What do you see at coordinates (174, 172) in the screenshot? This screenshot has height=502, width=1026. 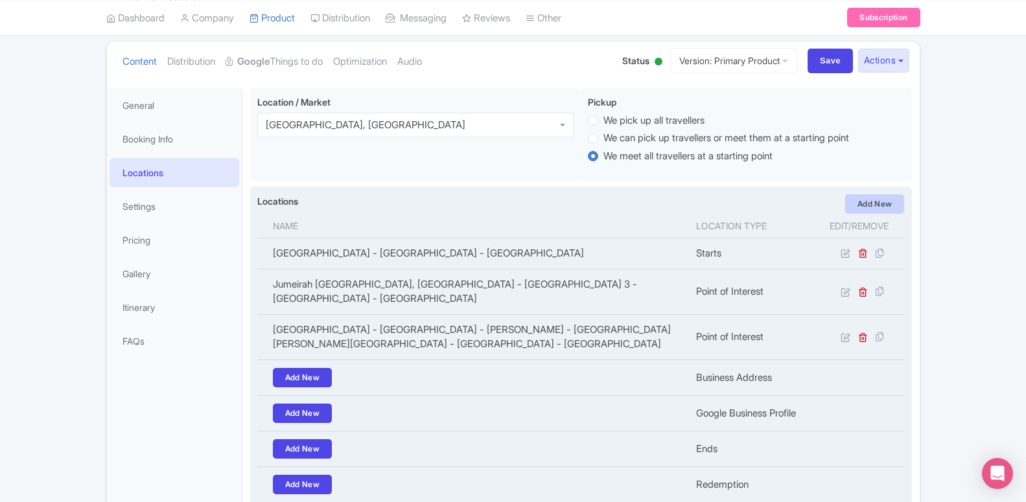 I see `a: Locations` at bounding box center [174, 172].